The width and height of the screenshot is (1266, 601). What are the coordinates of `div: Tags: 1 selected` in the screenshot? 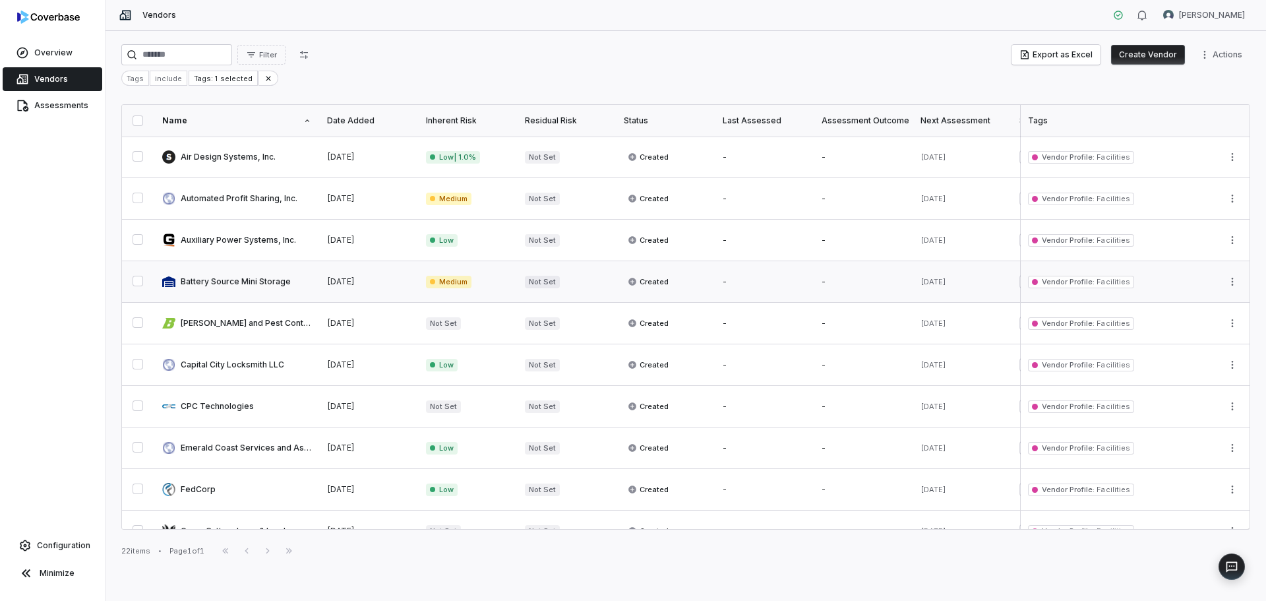 It's located at (223, 78).